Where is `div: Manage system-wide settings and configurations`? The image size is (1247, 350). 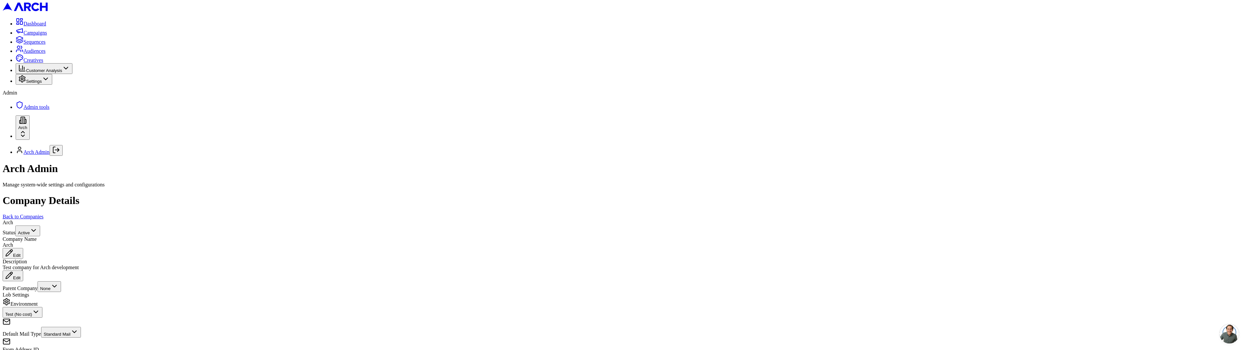
div: Manage system-wide settings and configurations is located at coordinates (624, 185).